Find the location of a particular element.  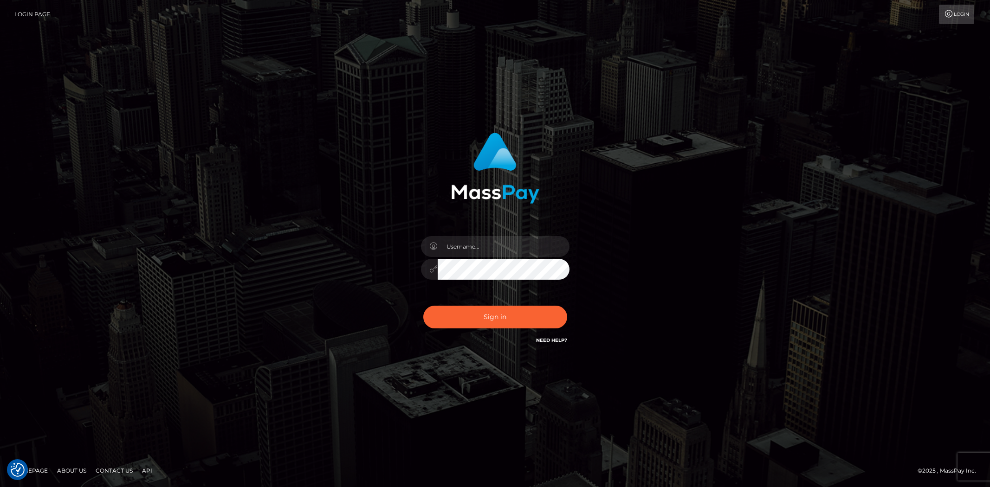

img: MassPay Login is located at coordinates (495, 168).